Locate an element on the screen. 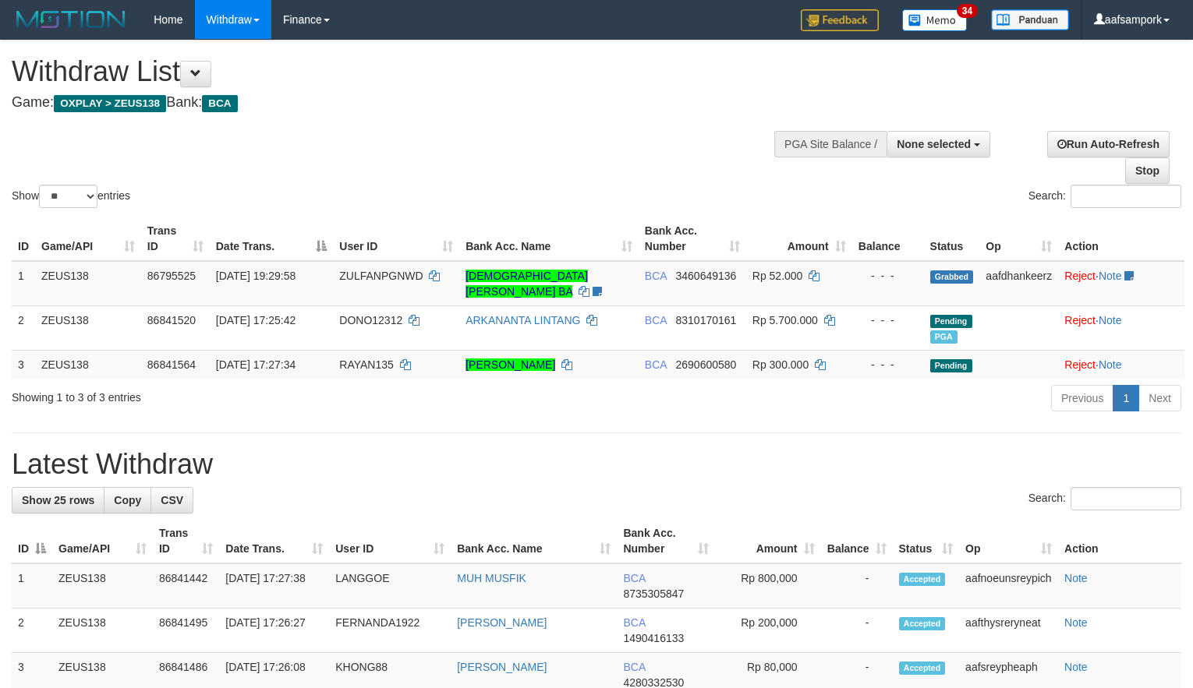 Image resolution: width=1193 pixels, height=688 pixels. td: Rp 200,000 is located at coordinates (768, 631).